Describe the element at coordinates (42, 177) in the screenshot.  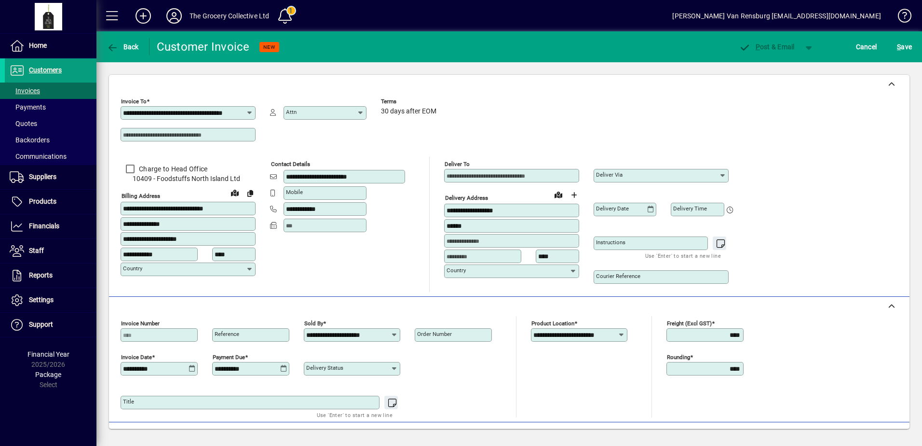
I see `span: Suppliers` at that location.